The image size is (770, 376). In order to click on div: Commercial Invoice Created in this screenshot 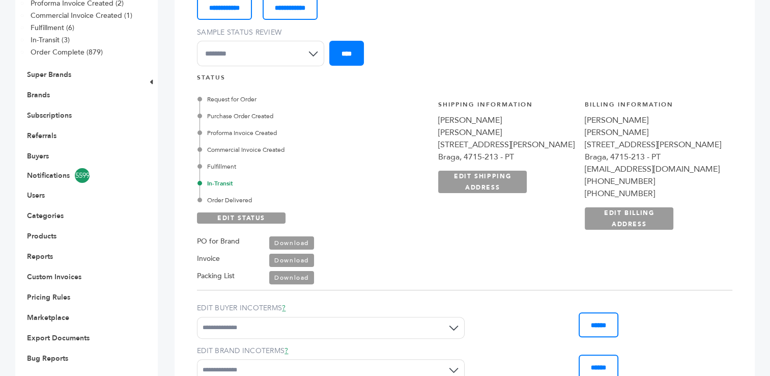, I will do `click(292, 150)`.